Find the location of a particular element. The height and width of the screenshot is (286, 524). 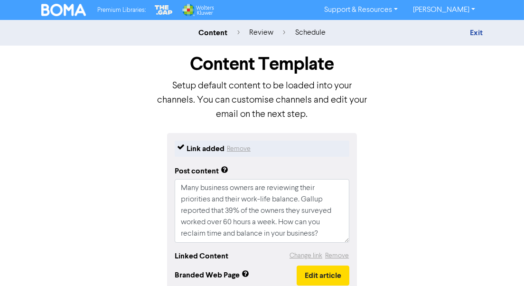

p: Setup default content to be loaded into your channels. You can customise channels and edit your e... is located at coordinates (262, 100).